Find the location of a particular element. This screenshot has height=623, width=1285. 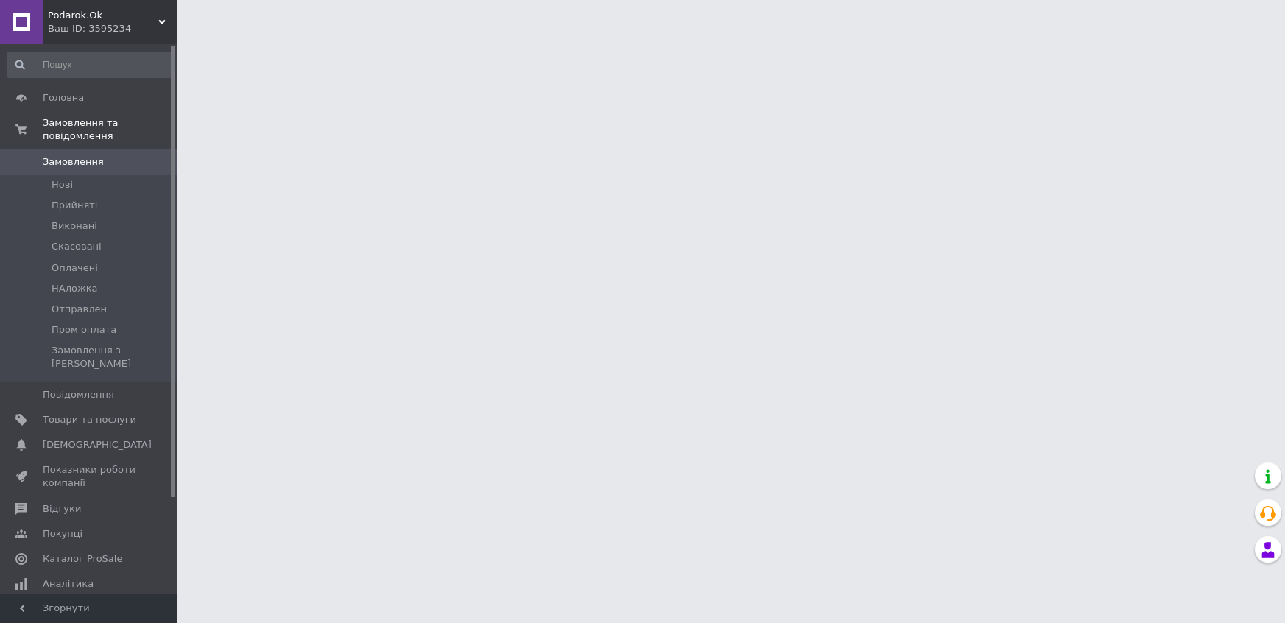

span: Покупці is located at coordinates (63, 534).